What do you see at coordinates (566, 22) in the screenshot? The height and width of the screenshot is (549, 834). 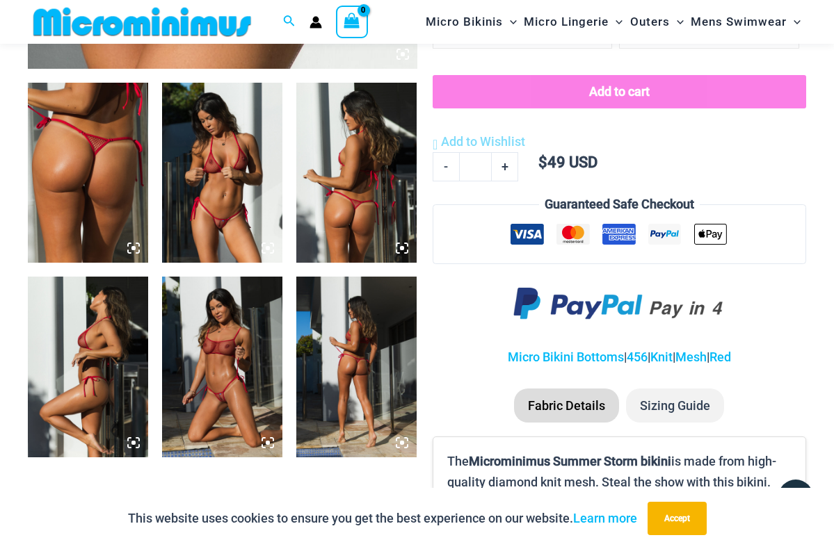 I see `span: Micro Lingerie` at bounding box center [566, 22].